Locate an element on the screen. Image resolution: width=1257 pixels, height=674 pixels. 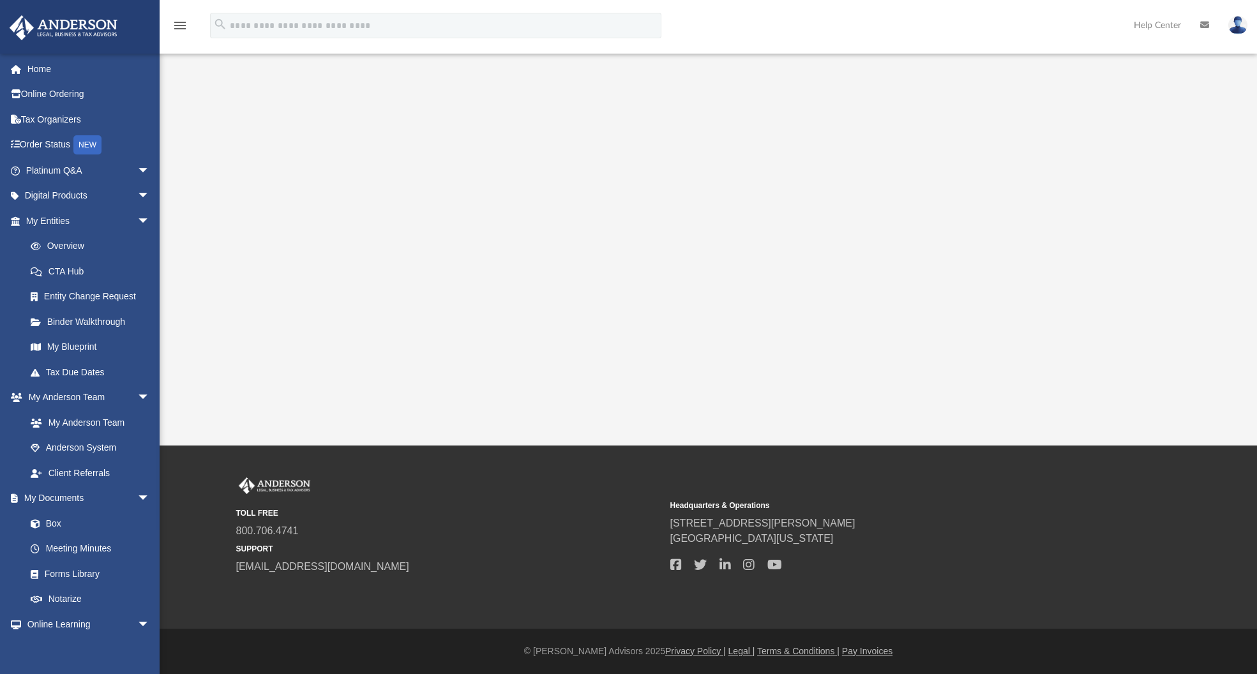
a: Terms & Conditions | is located at coordinates (798, 651).